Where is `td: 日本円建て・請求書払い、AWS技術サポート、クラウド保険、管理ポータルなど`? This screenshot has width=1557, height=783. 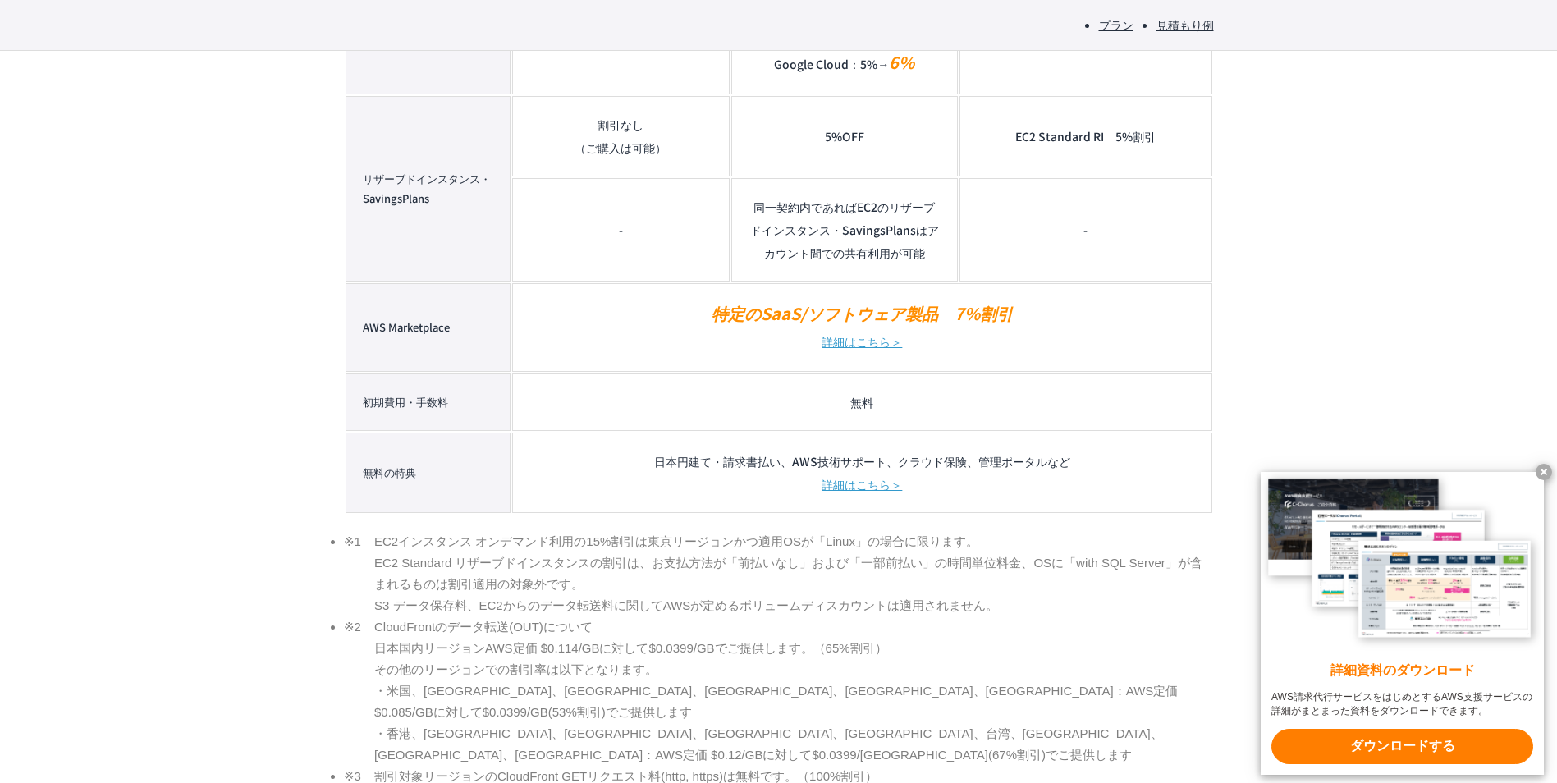 td: 日本円建て・請求書払い、AWS技術サポート、クラウド保険、管理ポータルなど is located at coordinates (862, 473).